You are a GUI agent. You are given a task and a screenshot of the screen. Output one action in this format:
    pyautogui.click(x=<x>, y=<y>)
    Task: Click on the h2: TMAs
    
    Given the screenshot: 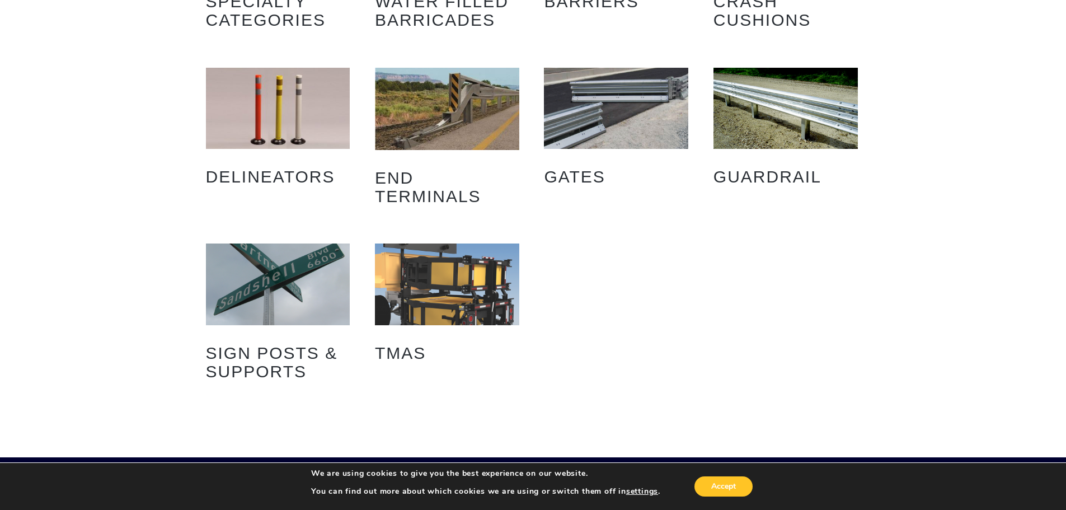 What is the action you would take?
    pyautogui.click(x=447, y=353)
    